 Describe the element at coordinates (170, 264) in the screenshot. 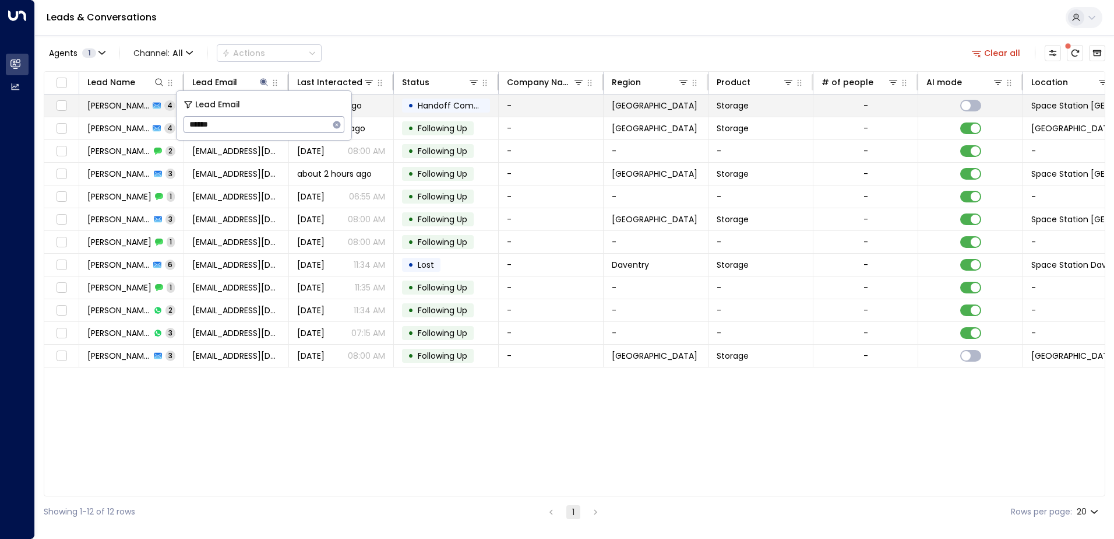

I see `span: 6` at that location.